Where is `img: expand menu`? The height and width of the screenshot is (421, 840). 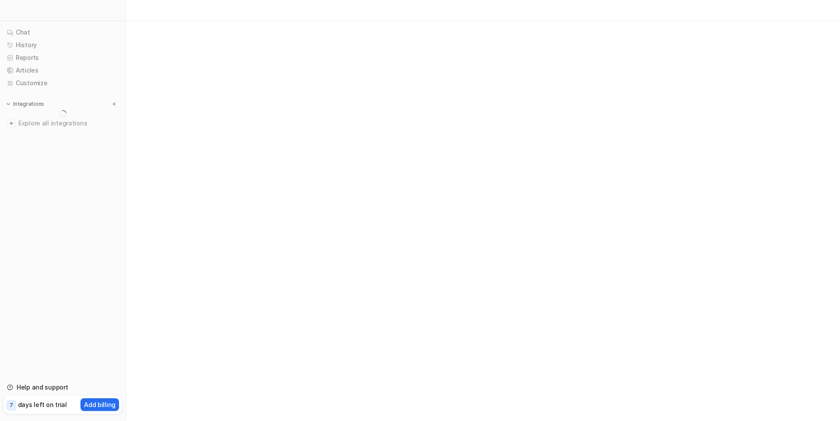
img: expand menu is located at coordinates (8, 104).